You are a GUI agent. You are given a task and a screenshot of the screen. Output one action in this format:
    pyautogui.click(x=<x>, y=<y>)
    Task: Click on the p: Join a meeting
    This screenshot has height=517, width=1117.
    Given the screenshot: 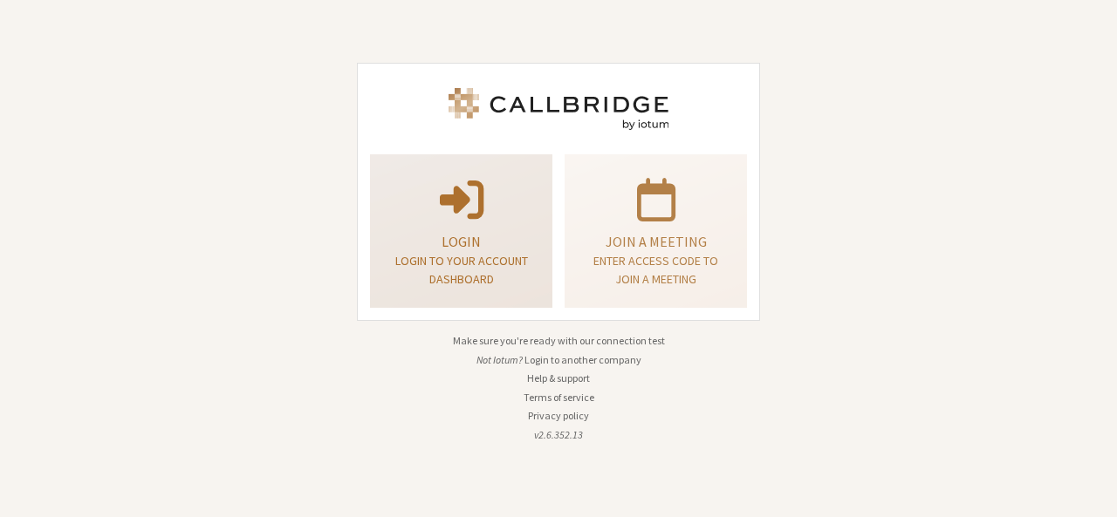 What is the action you would take?
    pyautogui.click(x=655, y=242)
    